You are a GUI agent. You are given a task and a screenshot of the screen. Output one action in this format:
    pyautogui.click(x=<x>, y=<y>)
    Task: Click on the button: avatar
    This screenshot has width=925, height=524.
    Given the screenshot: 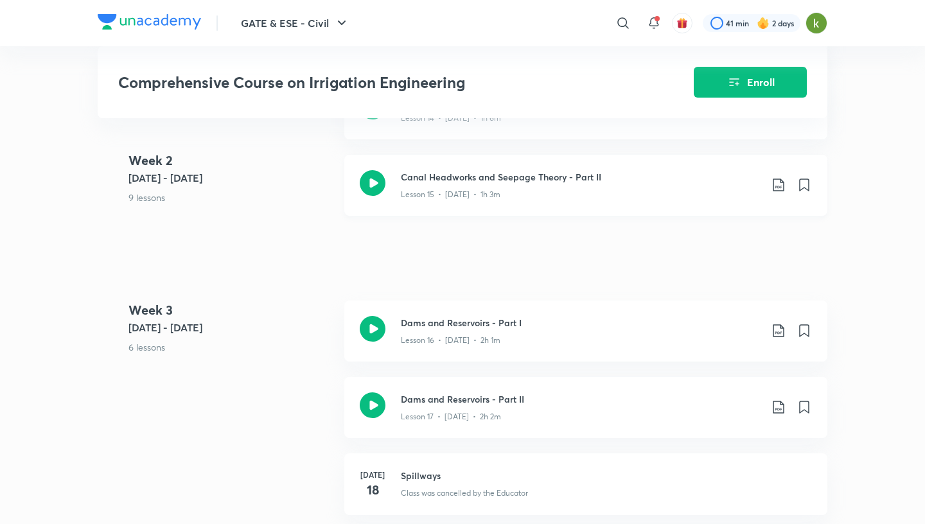 What is the action you would take?
    pyautogui.click(x=682, y=23)
    